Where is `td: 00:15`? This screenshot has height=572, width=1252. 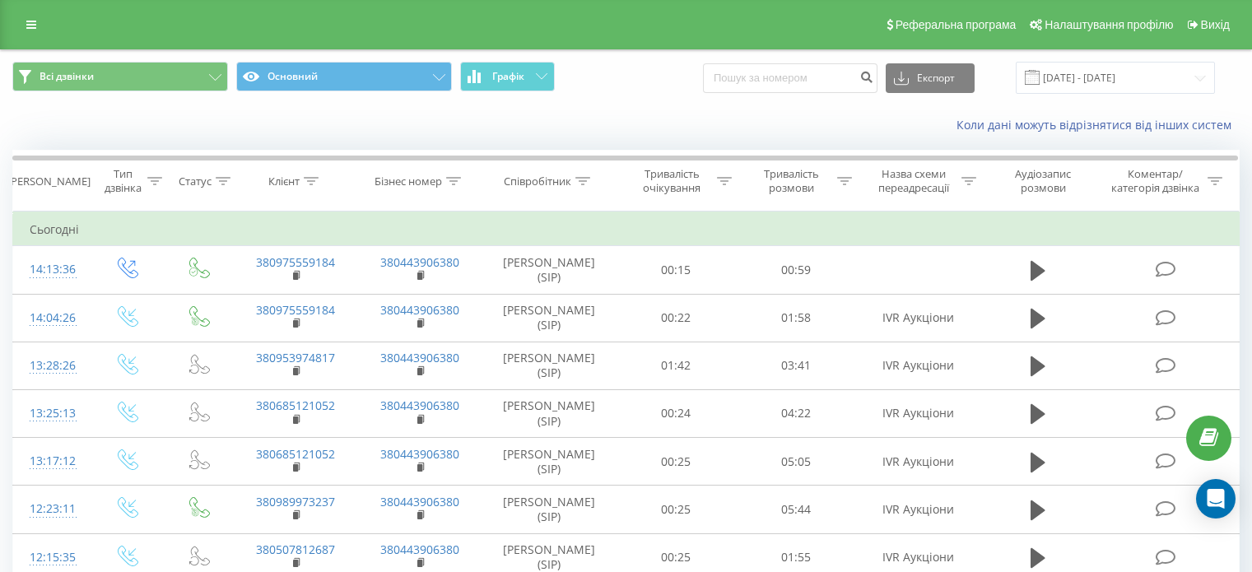
td: 00:15 is located at coordinates (676, 270).